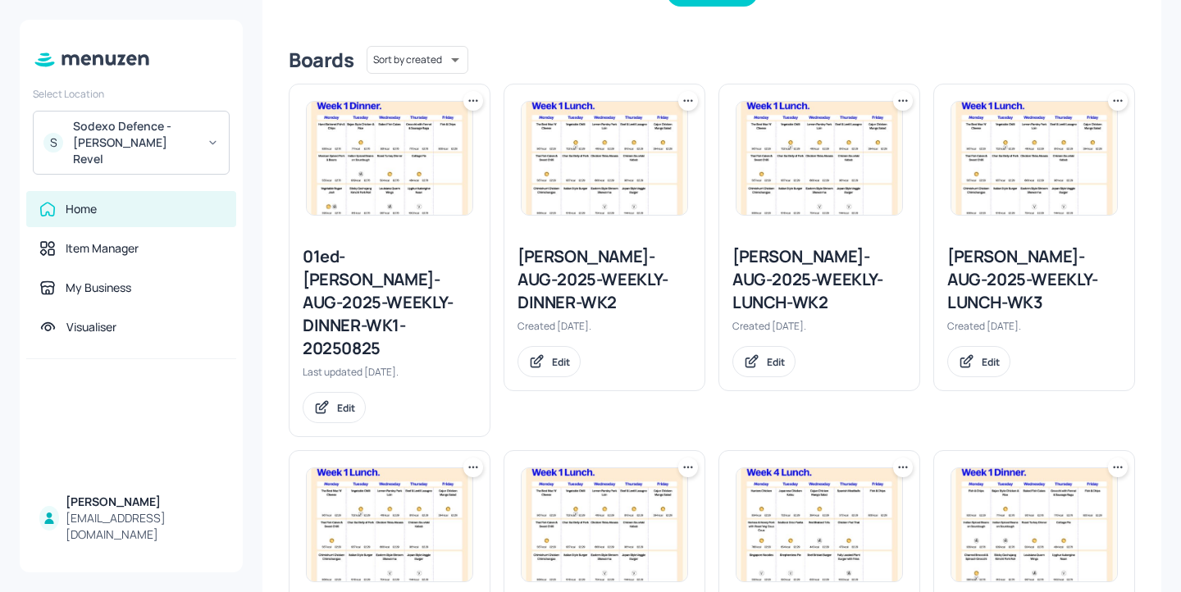 The width and height of the screenshot is (1181, 592). What do you see at coordinates (819, 525) in the screenshot?
I see `img: 2025-08-16-1755365260194wvjrt9w7qr.jpeg` at bounding box center [819, 525].